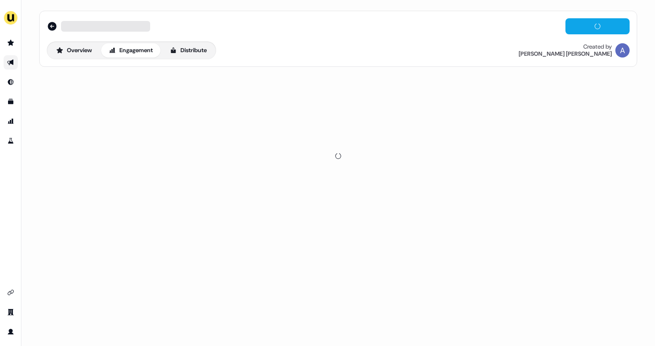 The image size is (655, 346). What do you see at coordinates (11, 141) in the screenshot?
I see `a: Go to experiments` at bounding box center [11, 141].